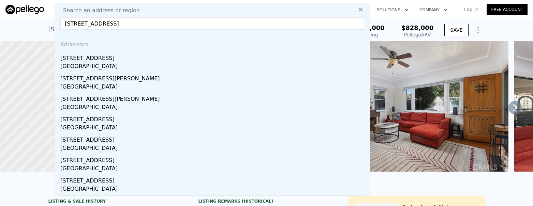  I want to click on img: Sale: 163679042 Parcel: 47089327, so click(410, 106).